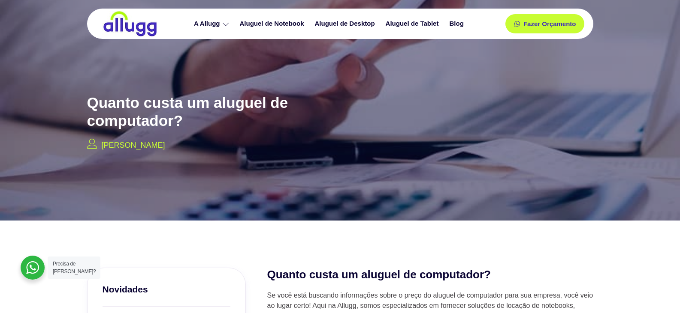  I want to click on img: locação de TI é Allugg, so click(130, 24).